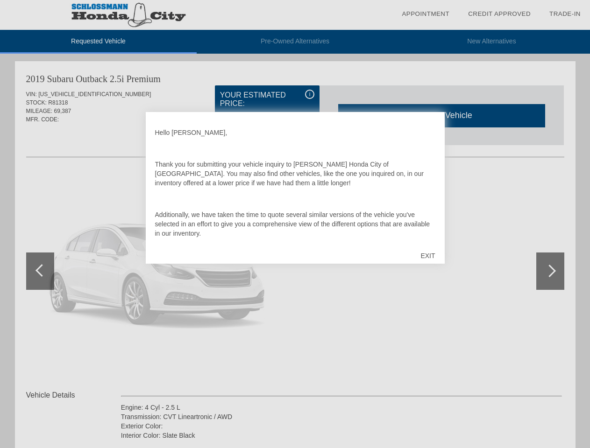  I want to click on div: EXIT, so click(427, 256).